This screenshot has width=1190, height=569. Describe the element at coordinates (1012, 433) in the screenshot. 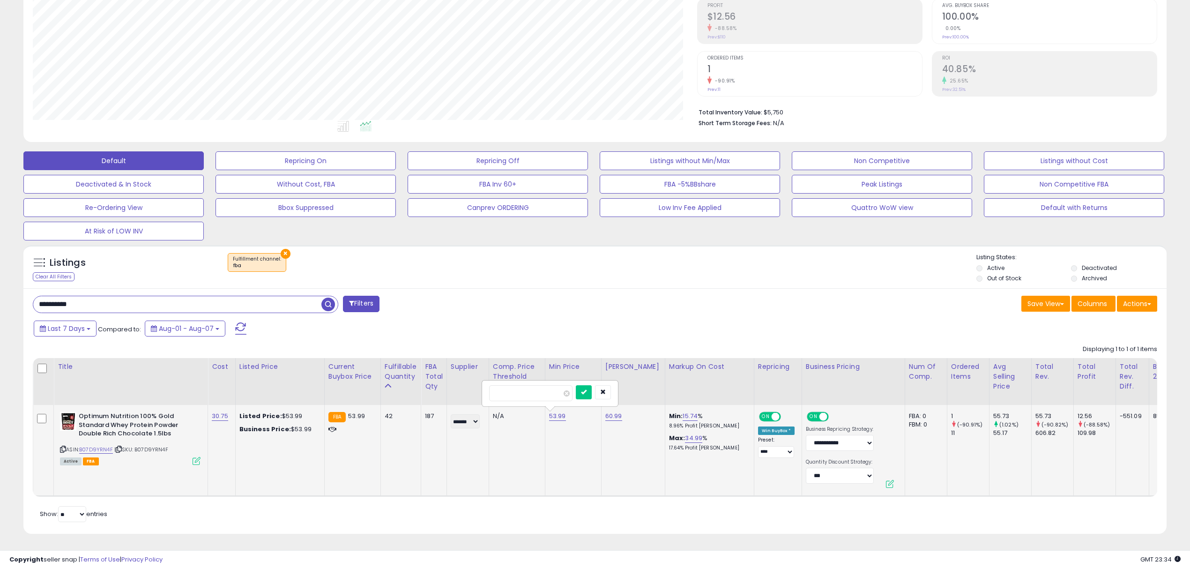

I see `div: 55.17` at that location.